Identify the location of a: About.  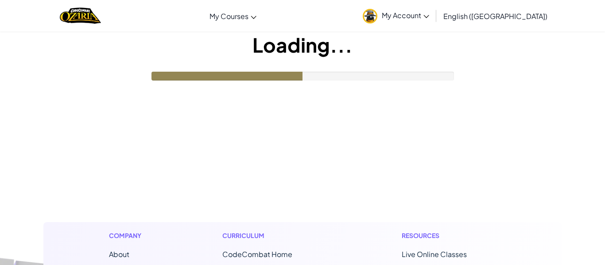
(119, 254).